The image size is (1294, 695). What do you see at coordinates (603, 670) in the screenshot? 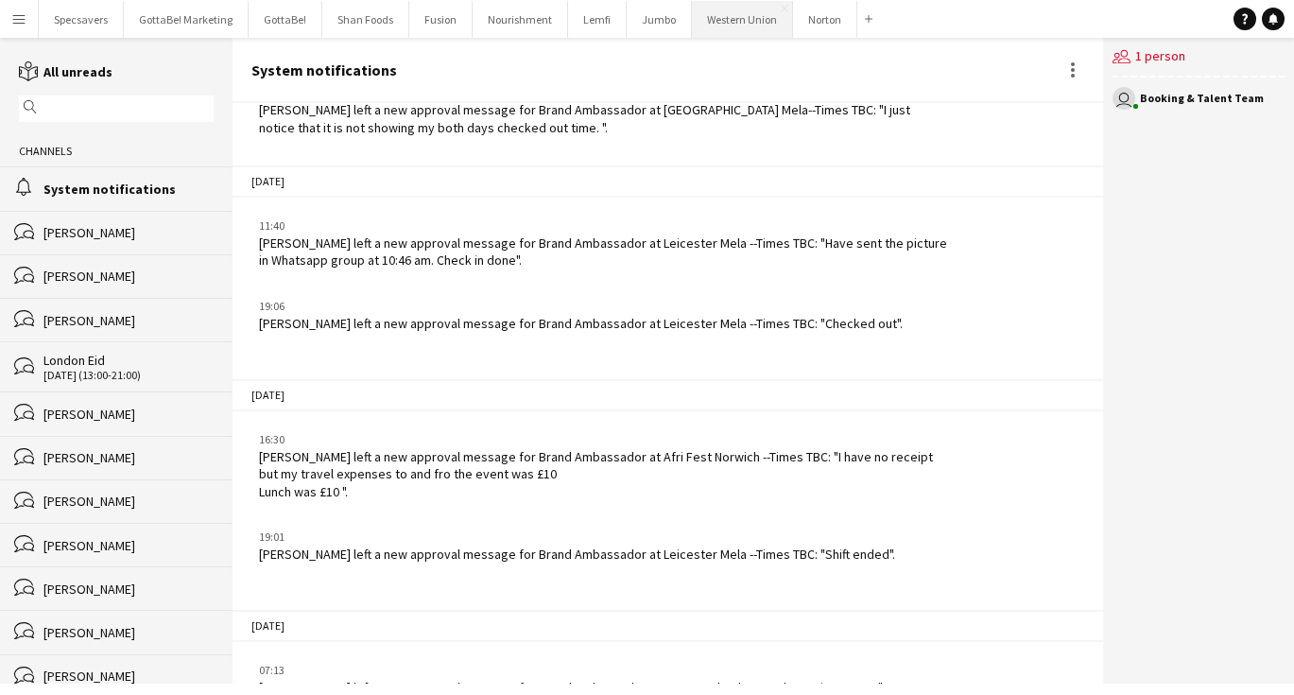
I see `div: 07:13` at bounding box center [603, 670].